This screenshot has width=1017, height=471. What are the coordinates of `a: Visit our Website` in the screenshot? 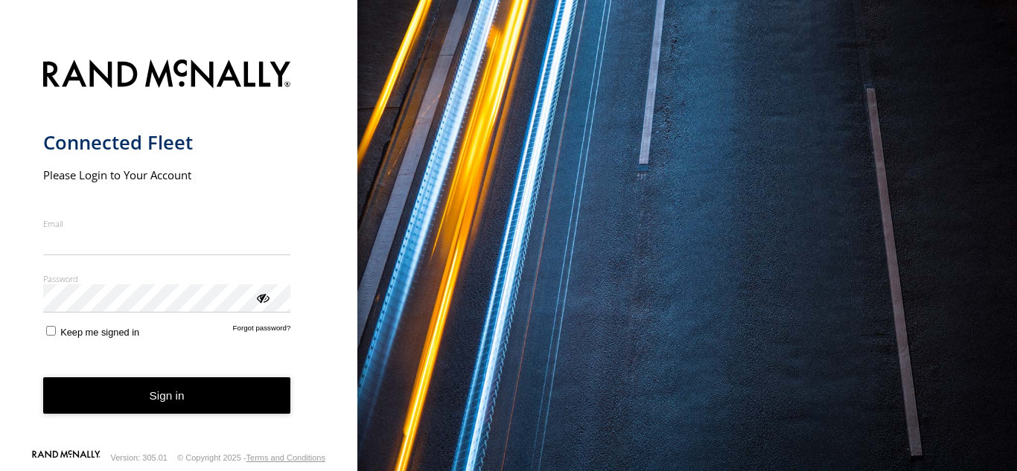 It's located at (66, 458).